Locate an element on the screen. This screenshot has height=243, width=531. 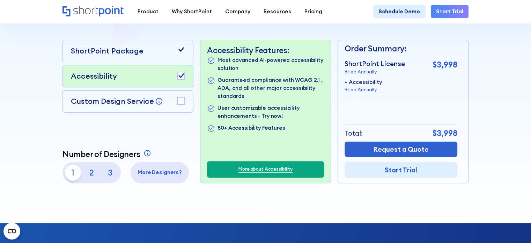
p: More Designers? is located at coordinates (160, 172).